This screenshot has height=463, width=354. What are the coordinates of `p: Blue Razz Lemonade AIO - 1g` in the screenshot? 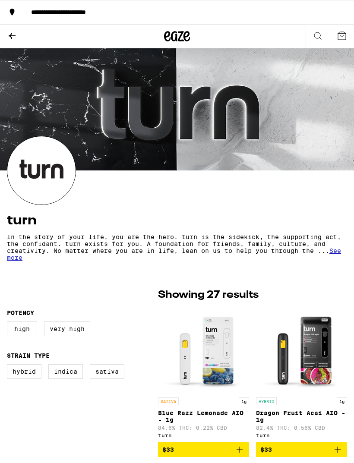 It's located at (203, 417).